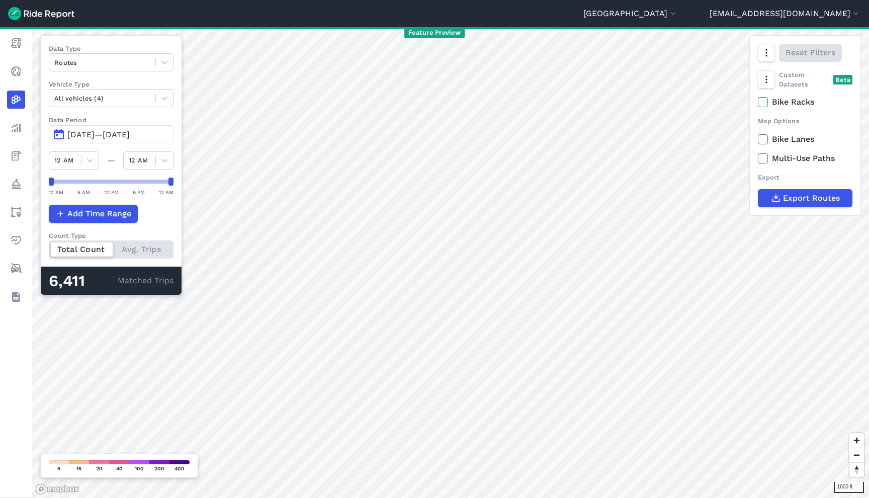 The image size is (869, 498). I want to click on button: Export Routes, so click(805, 198).